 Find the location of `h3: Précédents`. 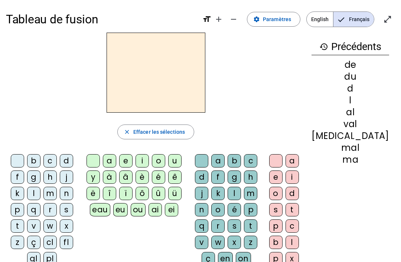

h3: Précédents is located at coordinates (350, 47).